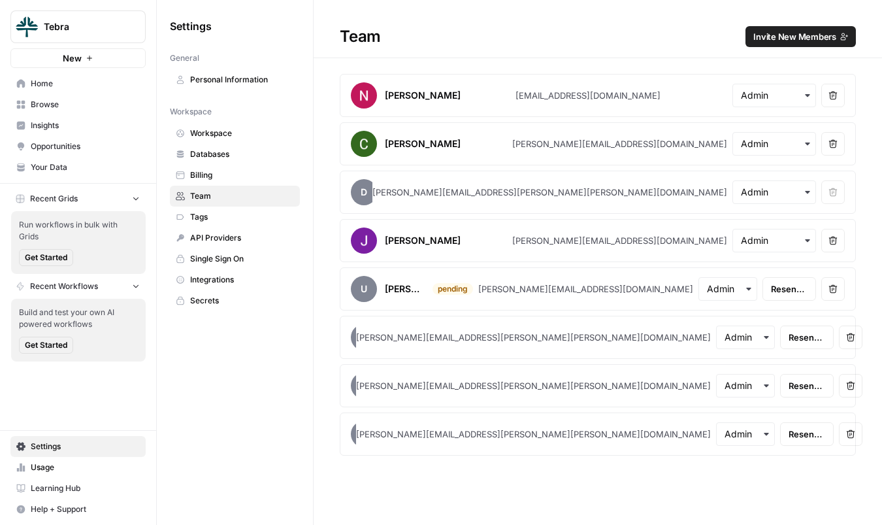 This screenshot has height=525, width=882. Describe the element at coordinates (800, 37) in the screenshot. I see `button: Invite New Members` at that location.